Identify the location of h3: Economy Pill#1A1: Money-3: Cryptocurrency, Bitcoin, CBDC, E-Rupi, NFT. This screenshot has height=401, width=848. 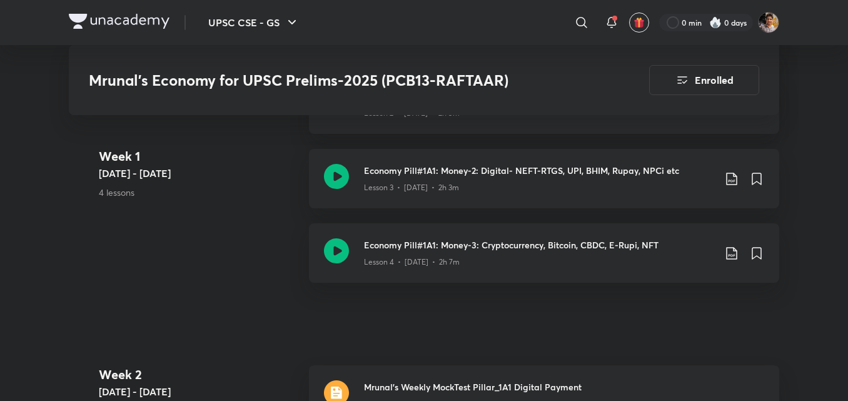
(539, 245).